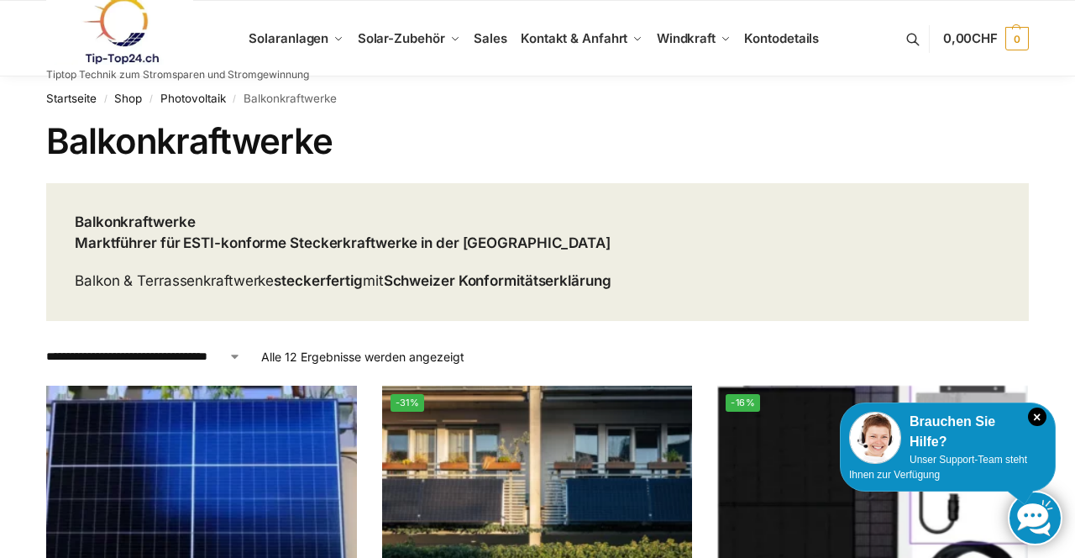  Describe the element at coordinates (986, 39) in the screenshot. I see `a: 0,00CHF 0` at that location.